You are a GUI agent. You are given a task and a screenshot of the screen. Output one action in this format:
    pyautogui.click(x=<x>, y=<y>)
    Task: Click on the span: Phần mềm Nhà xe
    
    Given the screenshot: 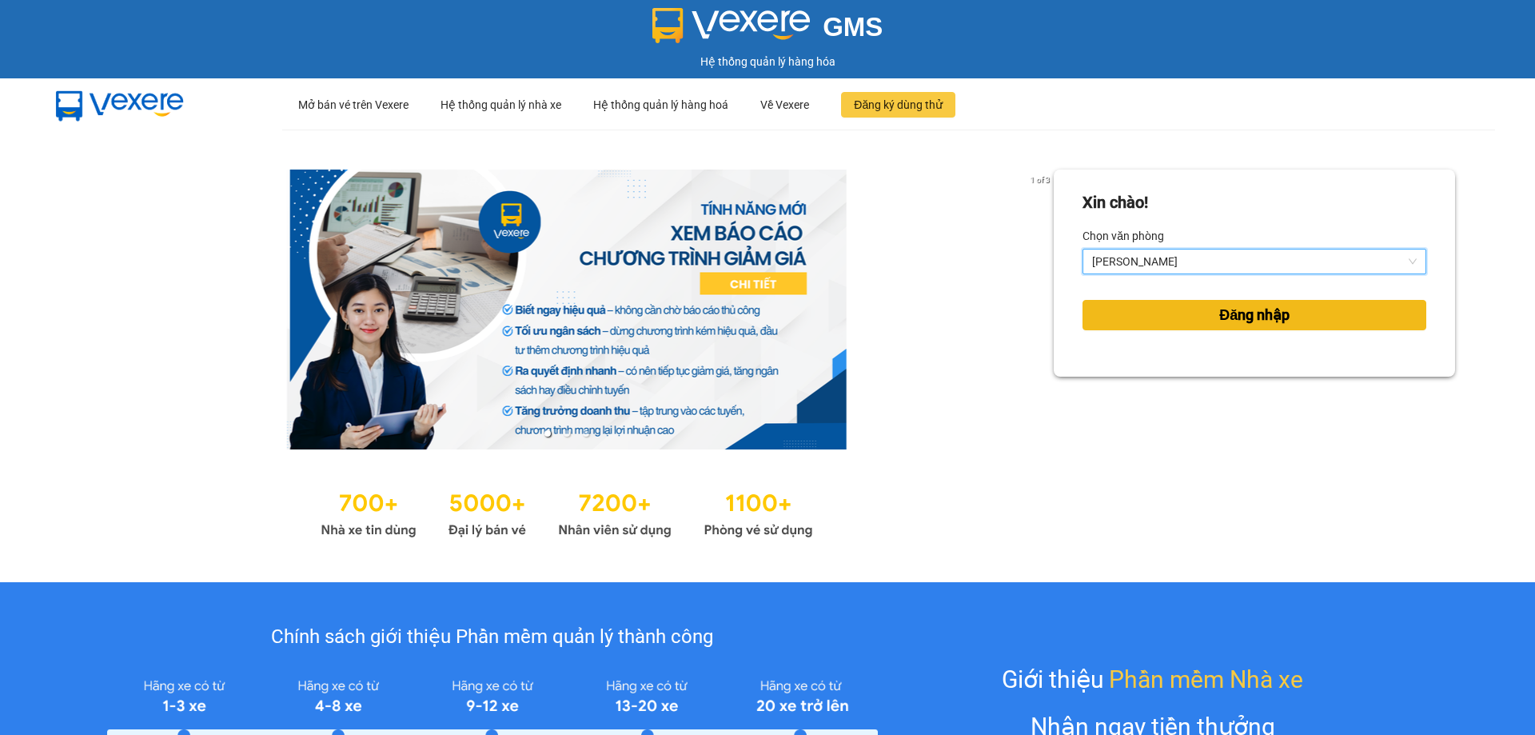 What is the action you would take?
    pyautogui.click(x=1206, y=679)
    